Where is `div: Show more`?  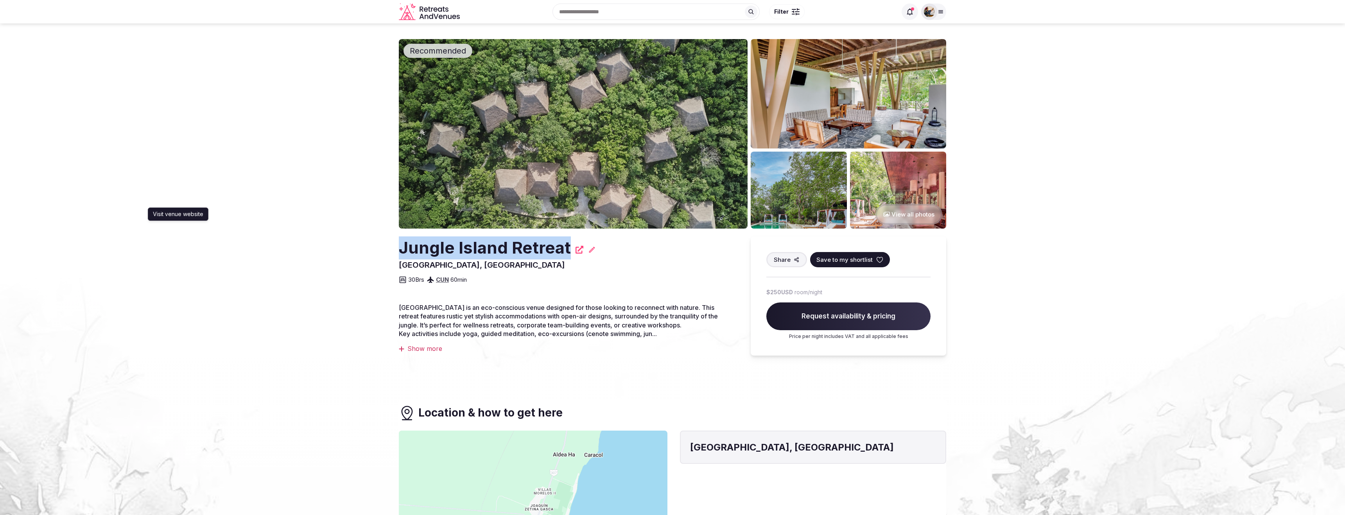 div: Show more is located at coordinates (567, 349).